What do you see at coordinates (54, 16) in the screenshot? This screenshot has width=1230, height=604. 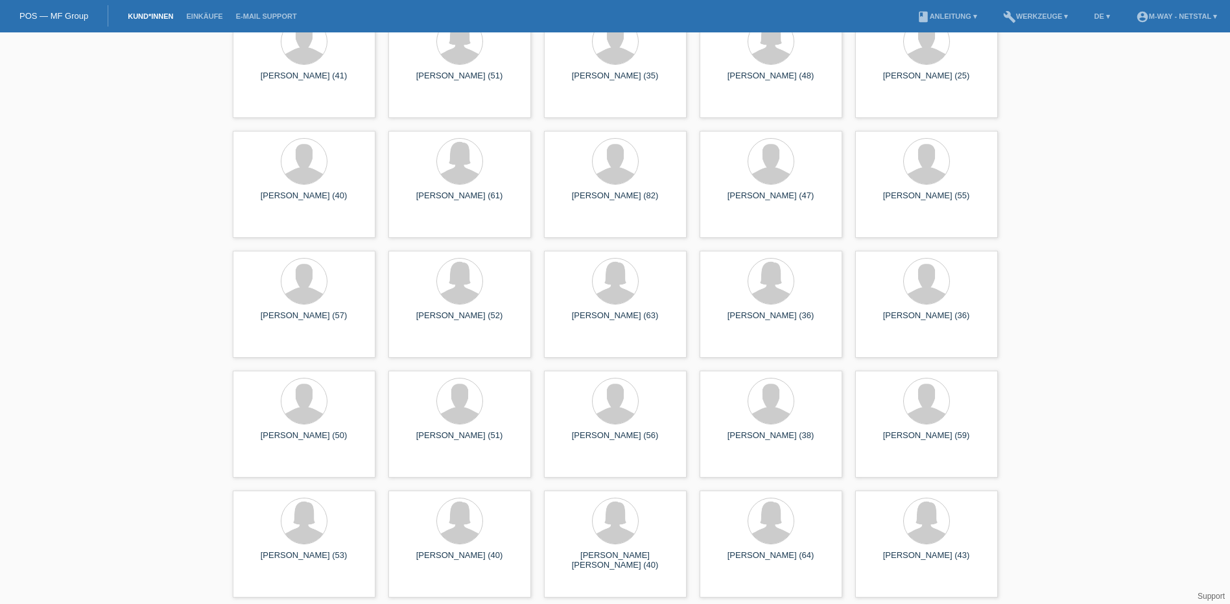 I see `a: POS — MF Group` at bounding box center [54, 16].